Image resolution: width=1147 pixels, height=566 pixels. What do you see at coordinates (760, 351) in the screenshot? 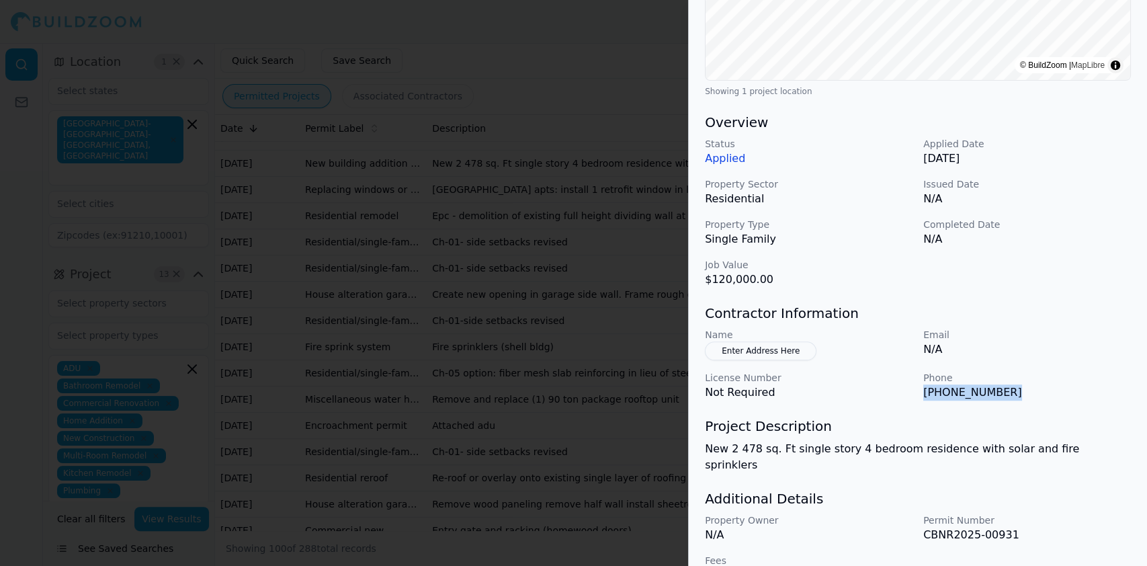
I see `button: Enter Address Here` at bounding box center [760, 351].